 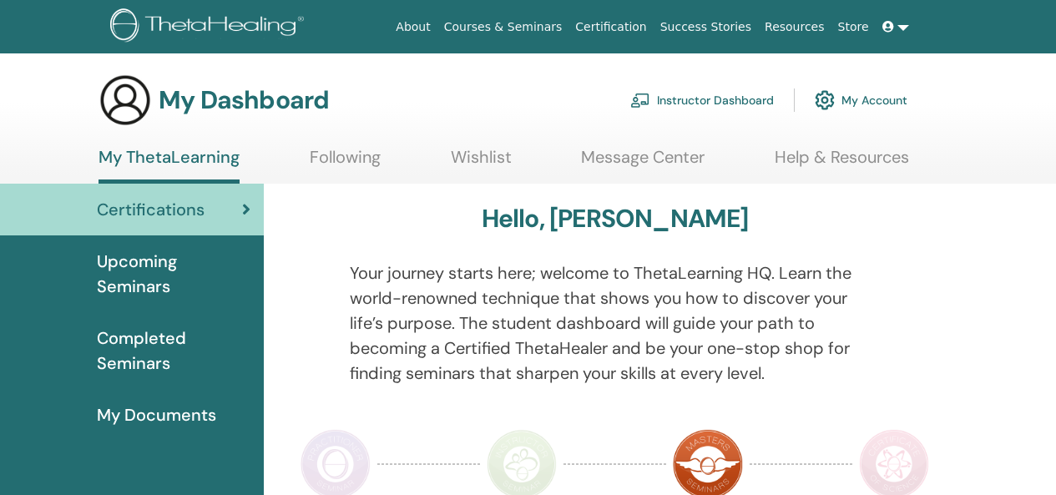 I want to click on a: Certification, so click(x=610, y=27).